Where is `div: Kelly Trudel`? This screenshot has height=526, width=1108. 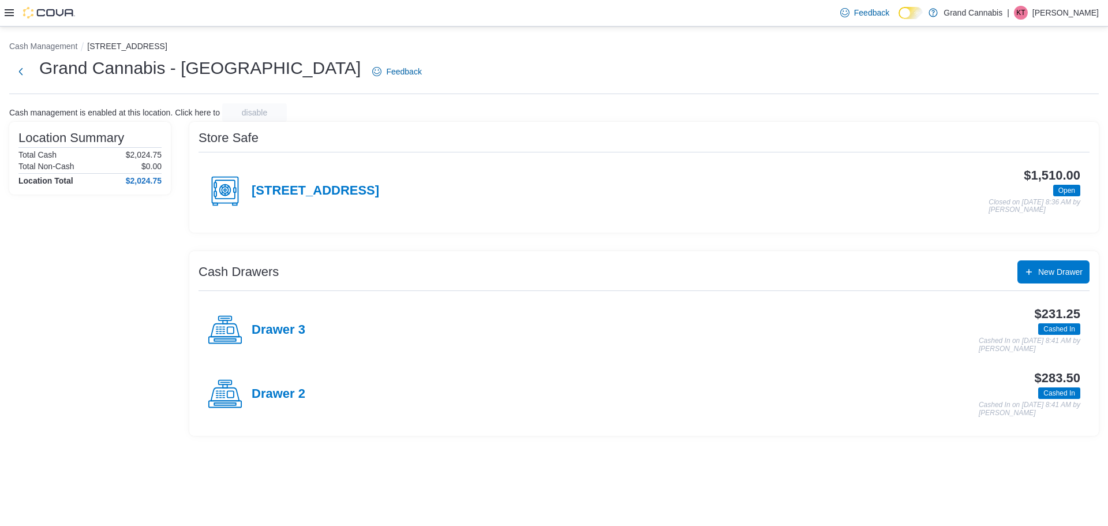
div: Kelly Trudel is located at coordinates (1021, 13).